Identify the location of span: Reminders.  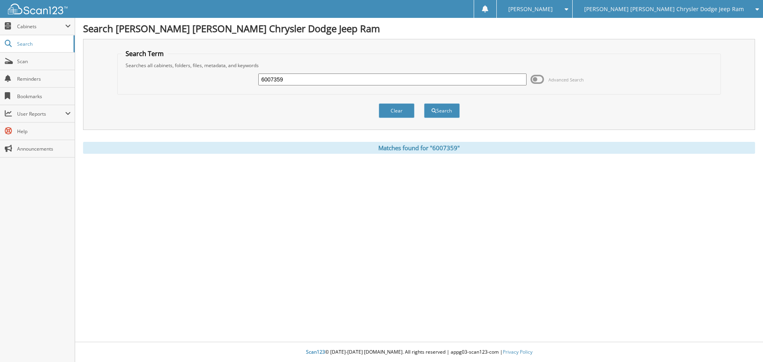
(44, 79).